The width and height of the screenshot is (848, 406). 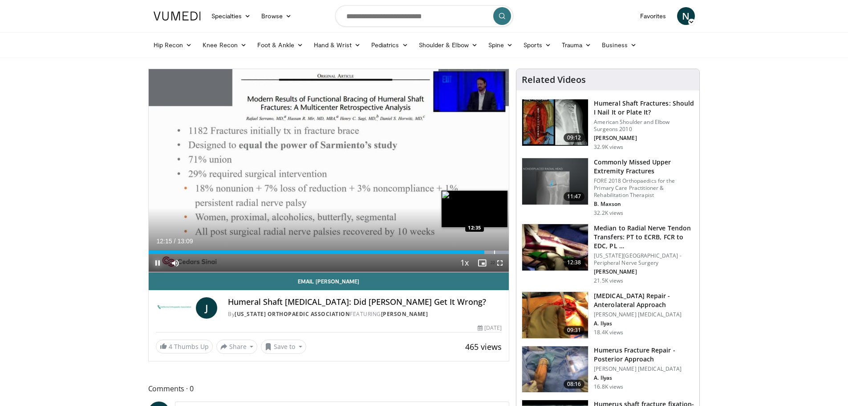 What do you see at coordinates (184, 346) in the screenshot?
I see `a: 4 Thumbs Up` at bounding box center [184, 346].